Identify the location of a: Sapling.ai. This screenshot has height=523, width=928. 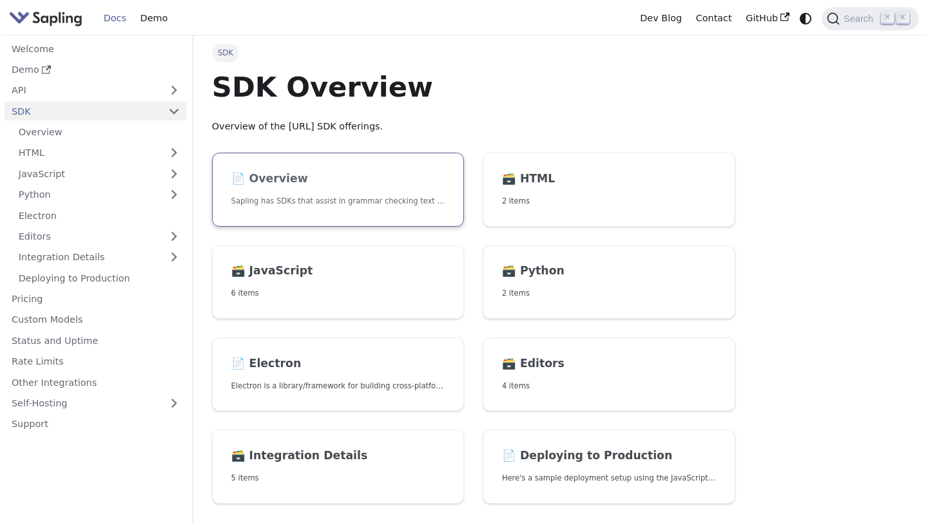
(48, 18).